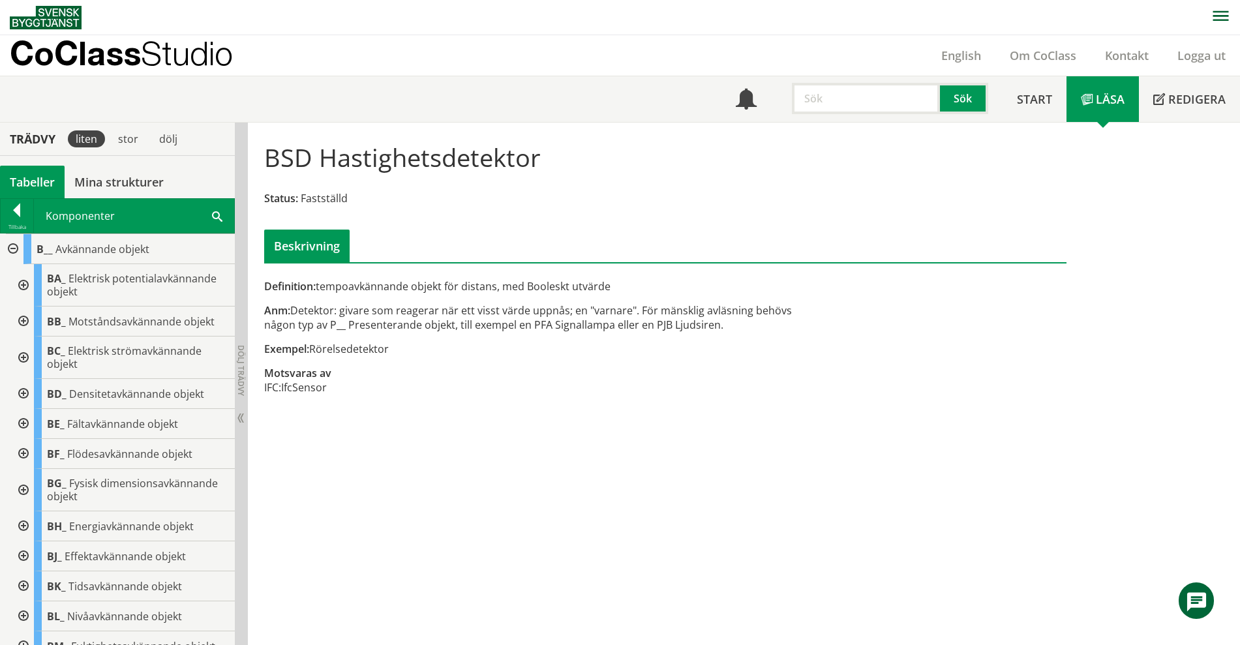 This screenshot has width=1240, height=645. Describe the element at coordinates (125, 617) in the screenshot. I see `span: Nivåavkännande objekt` at that location.